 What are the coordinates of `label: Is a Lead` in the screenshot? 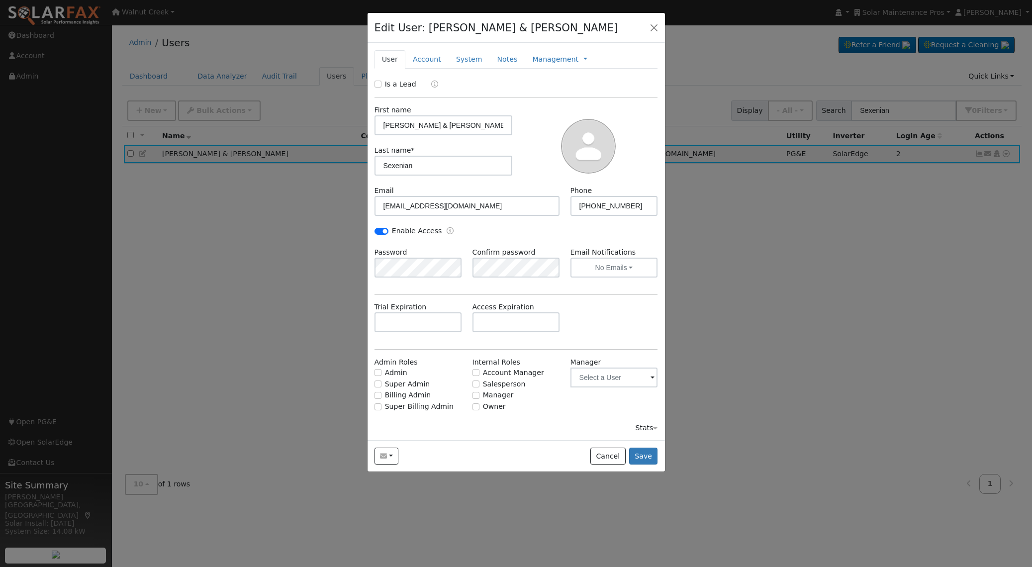 It's located at (401, 84).